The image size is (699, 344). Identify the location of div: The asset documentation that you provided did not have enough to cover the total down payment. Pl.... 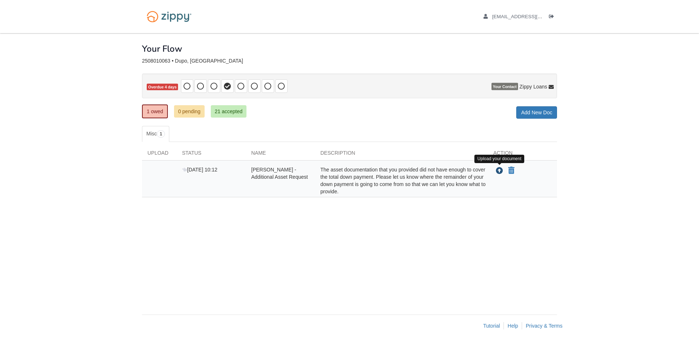
(401, 181).